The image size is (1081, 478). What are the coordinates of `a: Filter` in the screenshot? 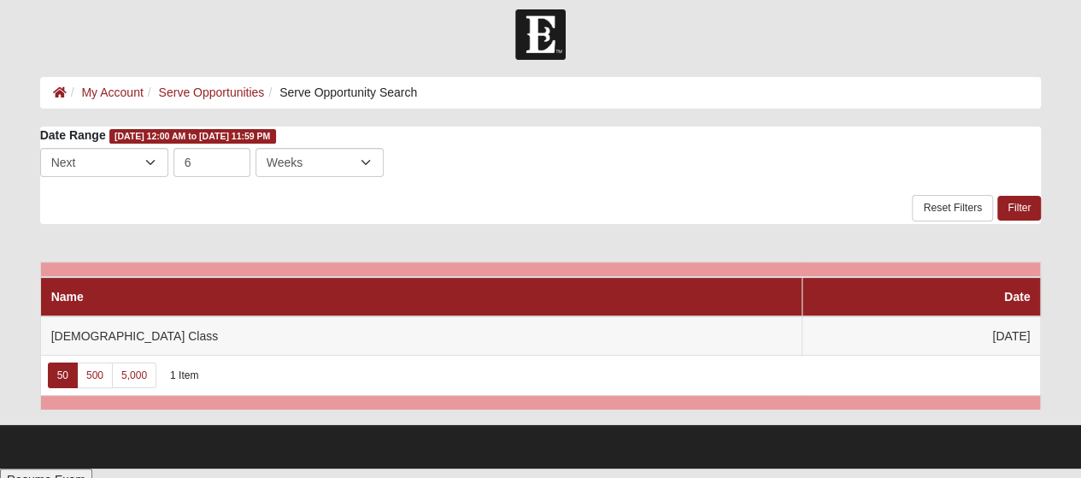 It's located at (1019, 208).